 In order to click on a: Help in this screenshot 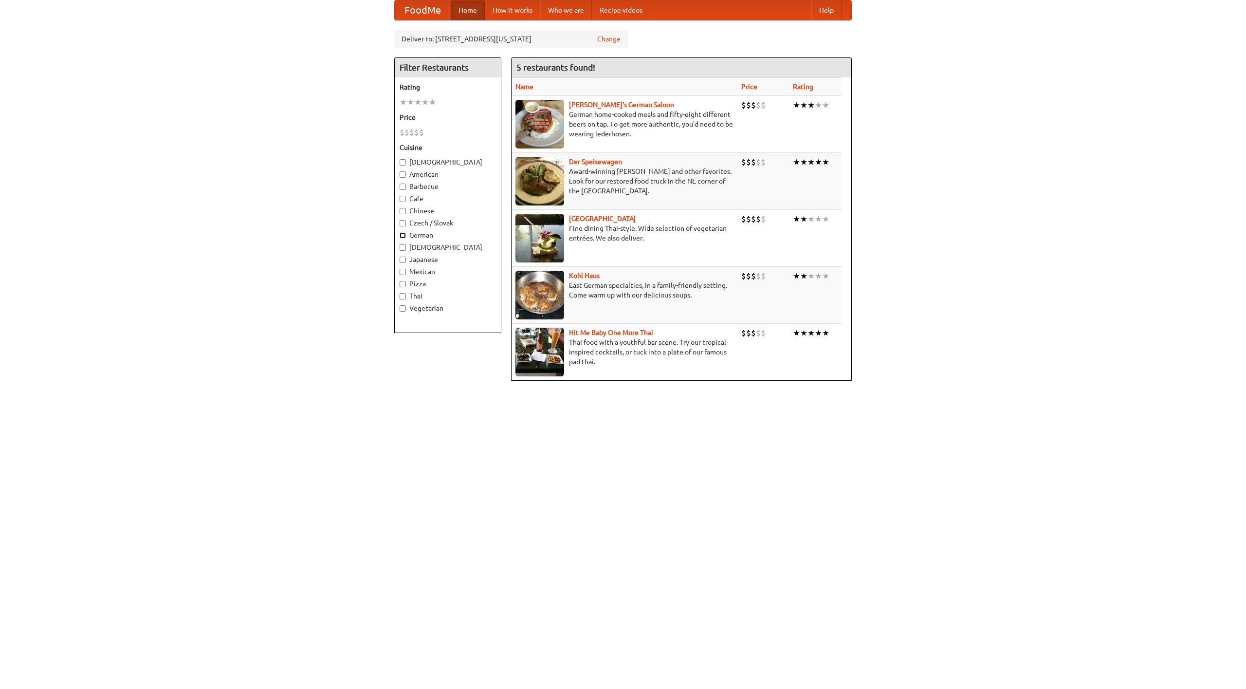, I will do `click(827, 10)`.